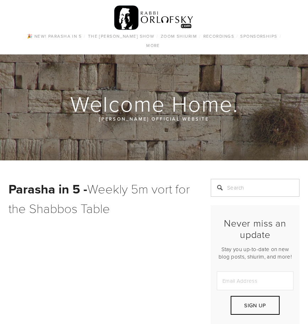 Image resolution: width=308 pixels, height=324 pixels. I want to click on a: Zoom Shiurim, so click(179, 36).